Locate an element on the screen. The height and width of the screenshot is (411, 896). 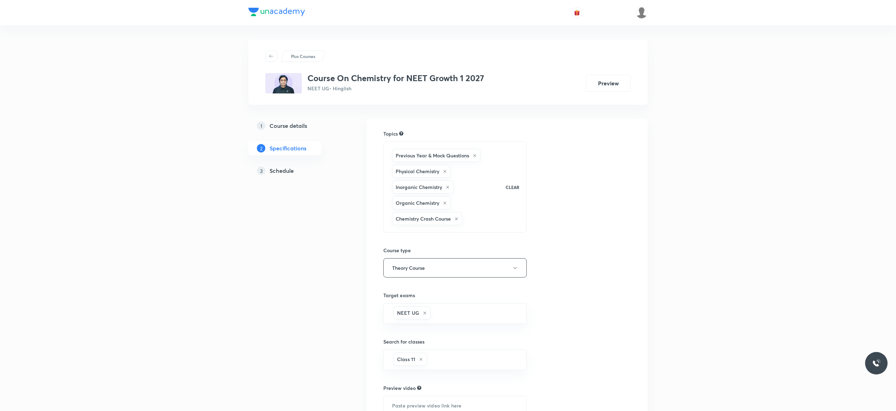
h6: Course type is located at coordinates (455, 250).